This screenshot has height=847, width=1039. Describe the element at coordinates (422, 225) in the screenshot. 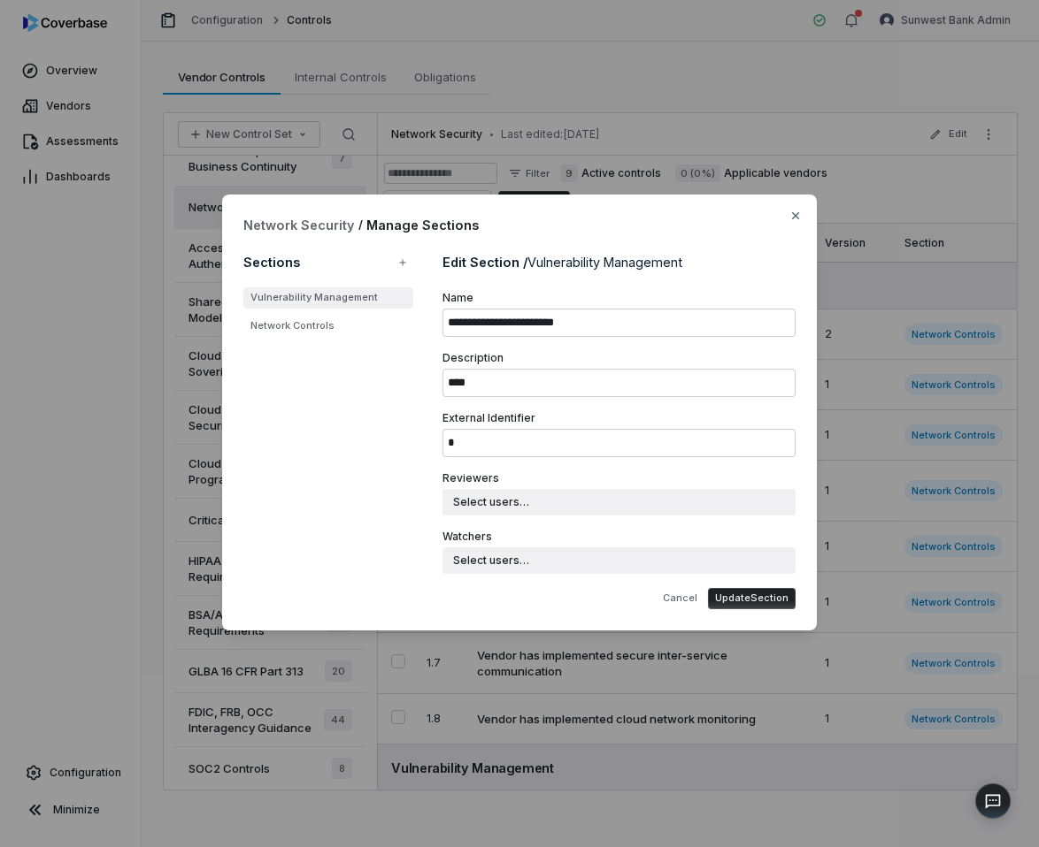

I see `span: Manage Sections` at that location.